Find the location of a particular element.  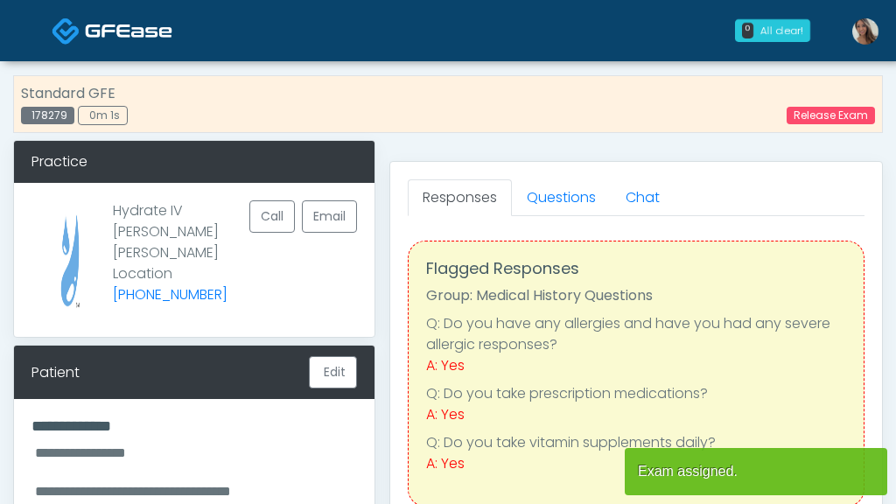

li: Q: Do you take prescription medications? is located at coordinates (636, 394).